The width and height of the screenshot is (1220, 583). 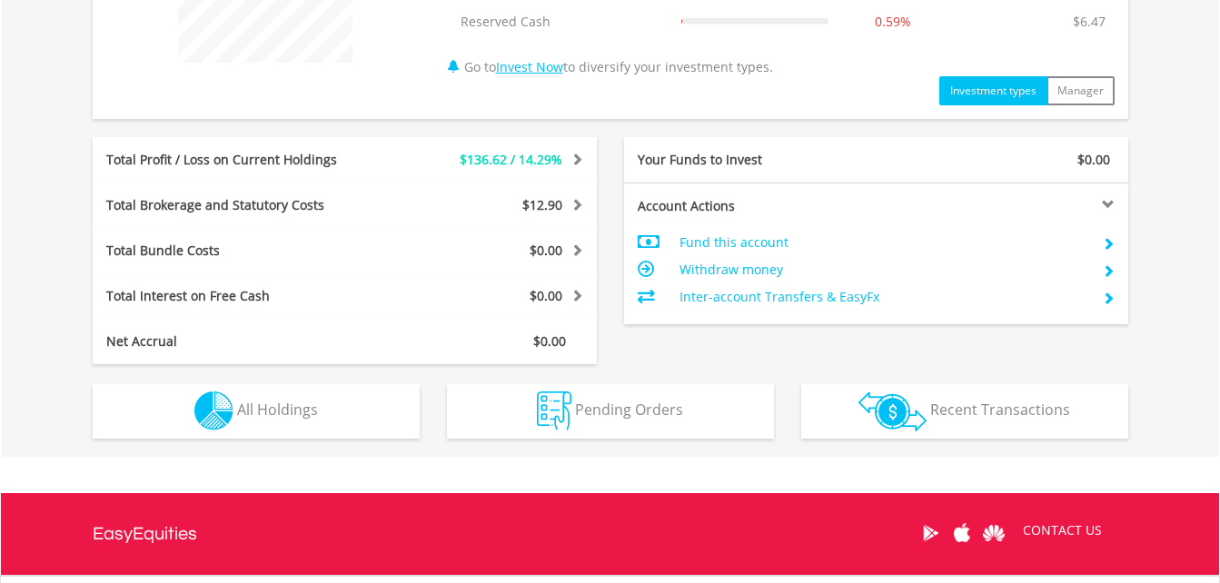 What do you see at coordinates (930, 533) in the screenshot?
I see `a: Google Play` at bounding box center [930, 533].